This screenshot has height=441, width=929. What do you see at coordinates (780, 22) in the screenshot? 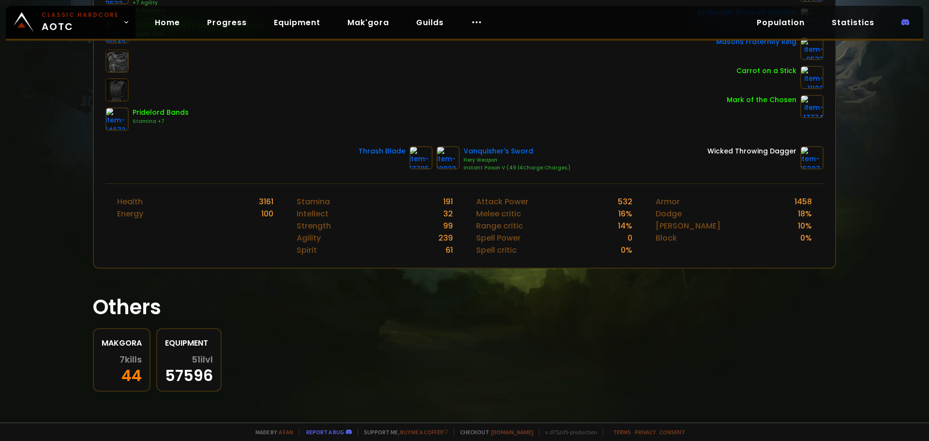
I see `a: Population` at bounding box center [780, 22].